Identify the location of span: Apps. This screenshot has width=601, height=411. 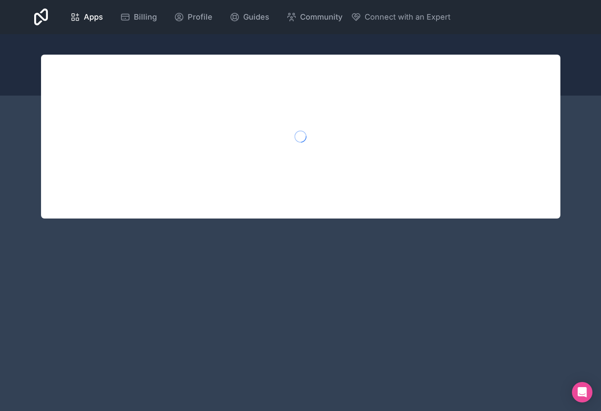
(93, 17).